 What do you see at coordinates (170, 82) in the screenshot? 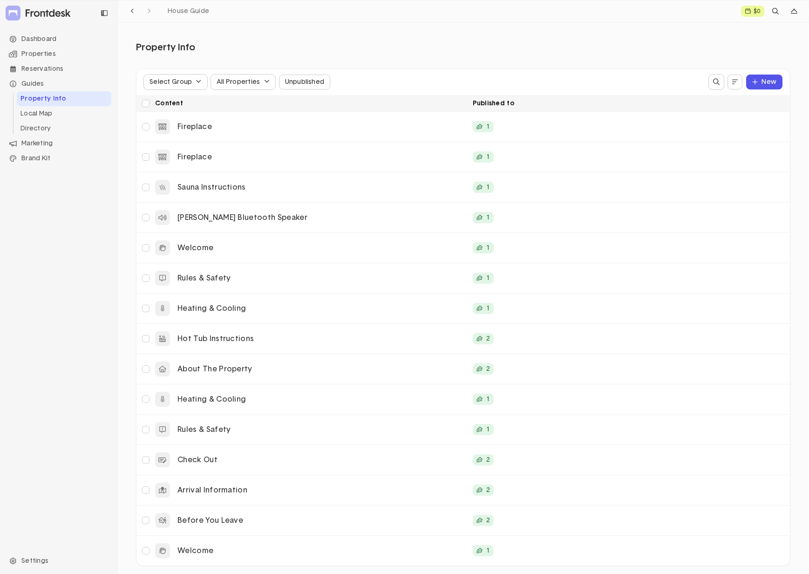
I see `div: Select Group` at bounding box center [170, 82].